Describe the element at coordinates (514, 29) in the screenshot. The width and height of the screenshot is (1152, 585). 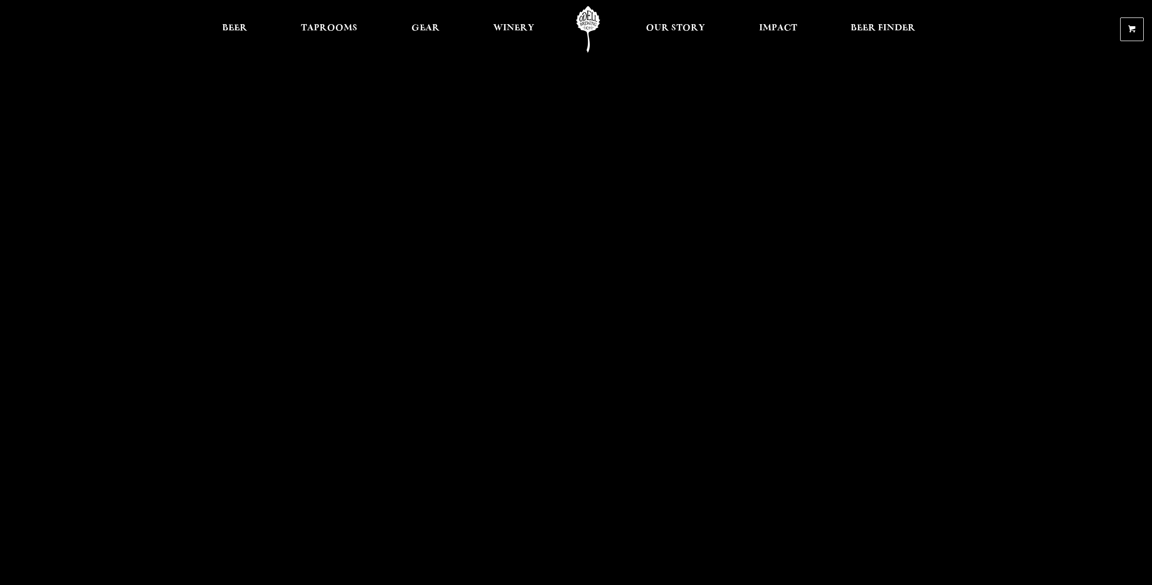
I see `a: Winery` at that location.